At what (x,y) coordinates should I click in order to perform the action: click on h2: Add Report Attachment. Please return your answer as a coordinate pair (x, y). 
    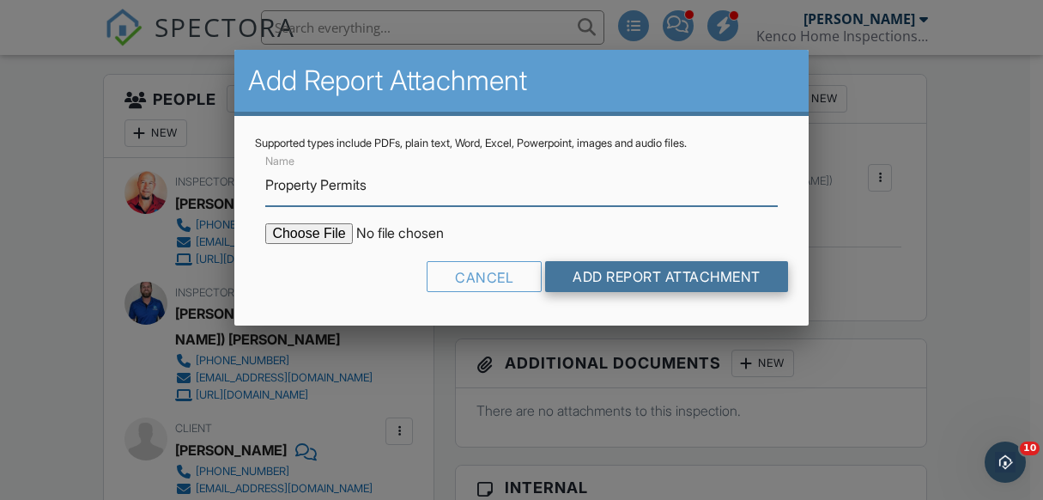
    Looking at the image, I should click on (521, 81).